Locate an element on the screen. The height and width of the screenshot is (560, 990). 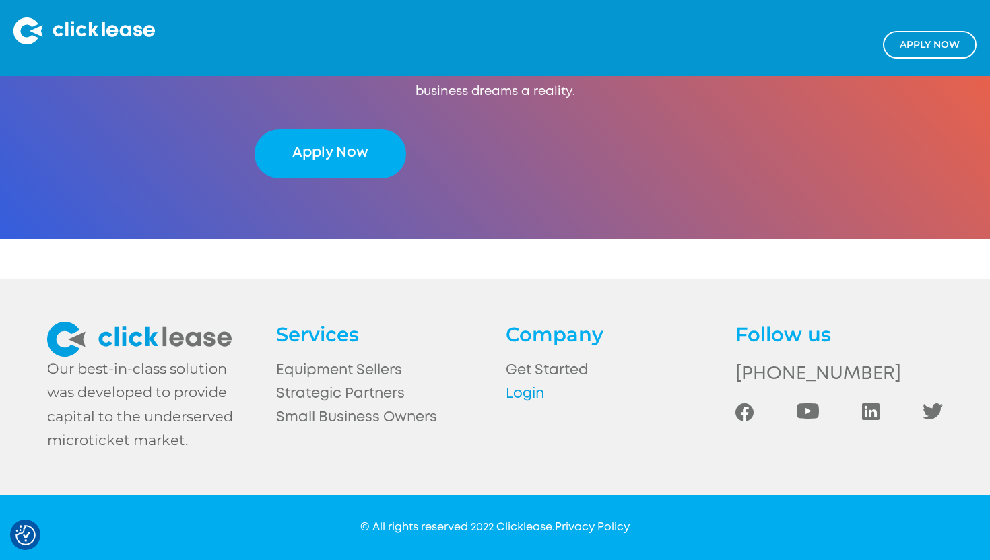
a: Equipment Sellers is located at coordinates (380, 370).